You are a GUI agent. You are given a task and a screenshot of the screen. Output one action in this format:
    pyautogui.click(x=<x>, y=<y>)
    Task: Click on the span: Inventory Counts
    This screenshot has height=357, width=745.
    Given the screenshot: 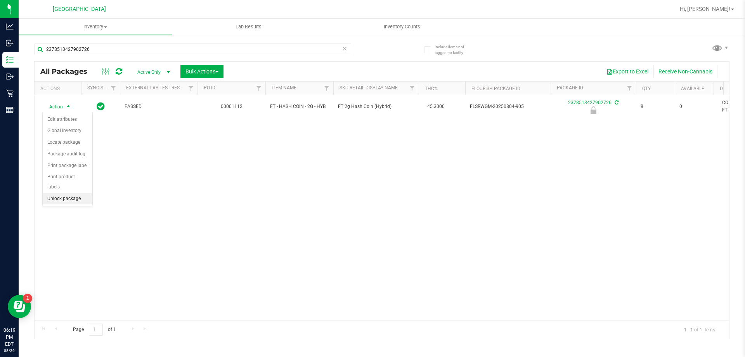 What is the action you would take?
    pyautogui.click(x=402, y=27)
    